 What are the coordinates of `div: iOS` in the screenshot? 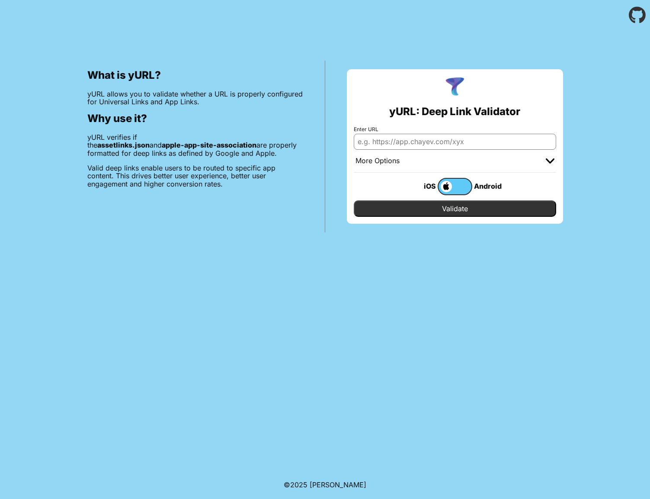 It's located at (420, 186).